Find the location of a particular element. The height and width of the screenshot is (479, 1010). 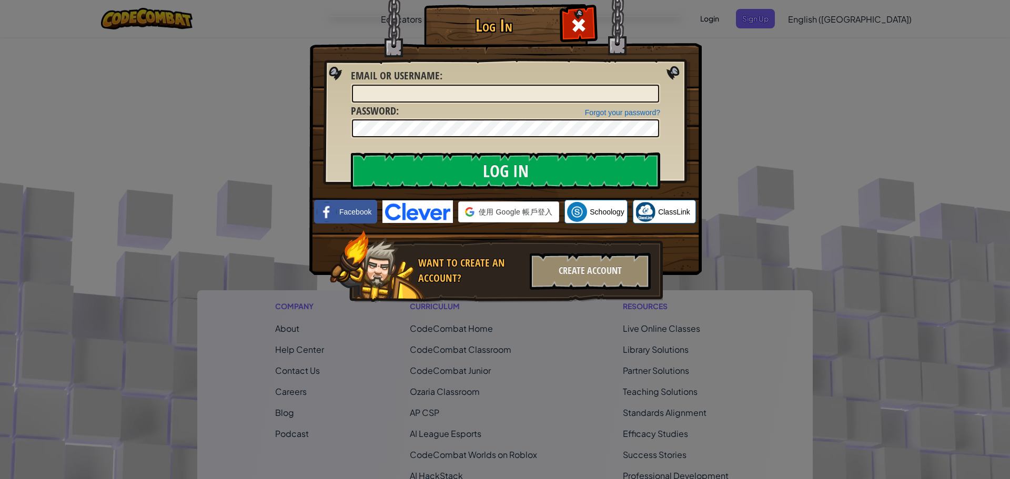

img: clever-logo-blue.png is located at coordinates (418, 211).